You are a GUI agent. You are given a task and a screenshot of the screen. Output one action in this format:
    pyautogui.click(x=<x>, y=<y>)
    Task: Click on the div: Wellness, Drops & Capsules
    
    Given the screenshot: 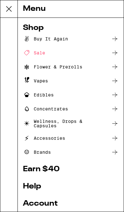 What is the action you would take?
    pyautogui.click(x=65, y=124)
    